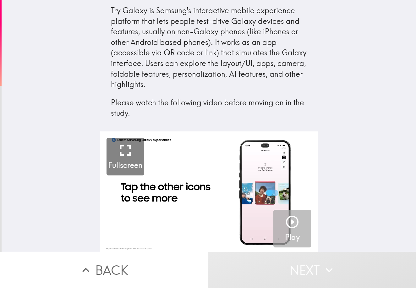 The width and height of the screenshot is (416, 288). I want to click on h5: Fullscreen, so click(125, 165).